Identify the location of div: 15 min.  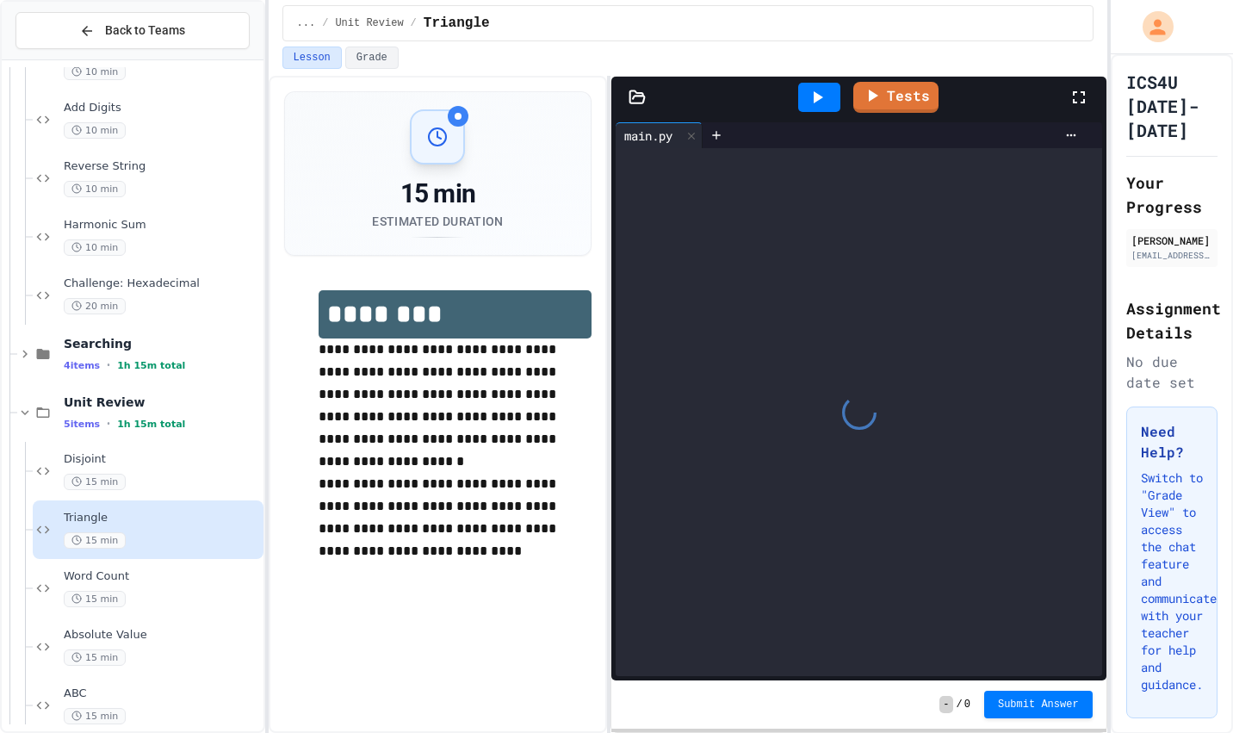
(437, 194).